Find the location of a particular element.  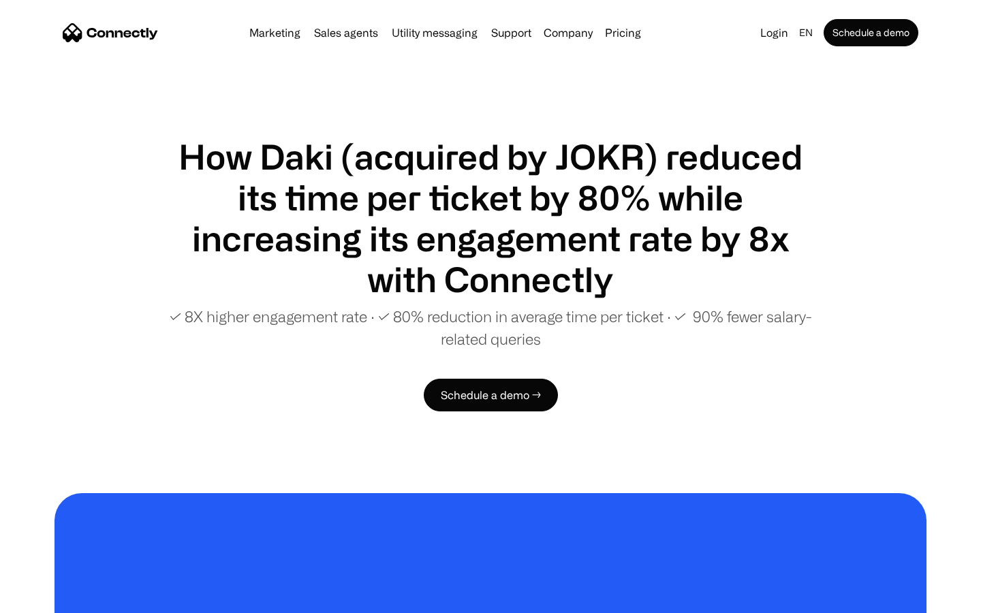

a: Schedule a demo is located at coordinates (871, 33).